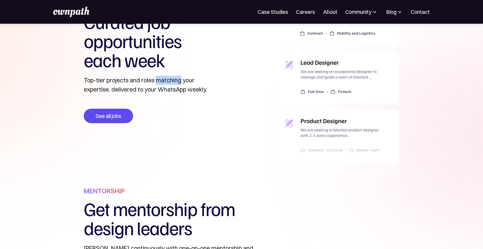 This screenshot has height=249, width=483. Describe the element at coordinates (306, 12) in the screenshot. I see `a: Careers` at that location.